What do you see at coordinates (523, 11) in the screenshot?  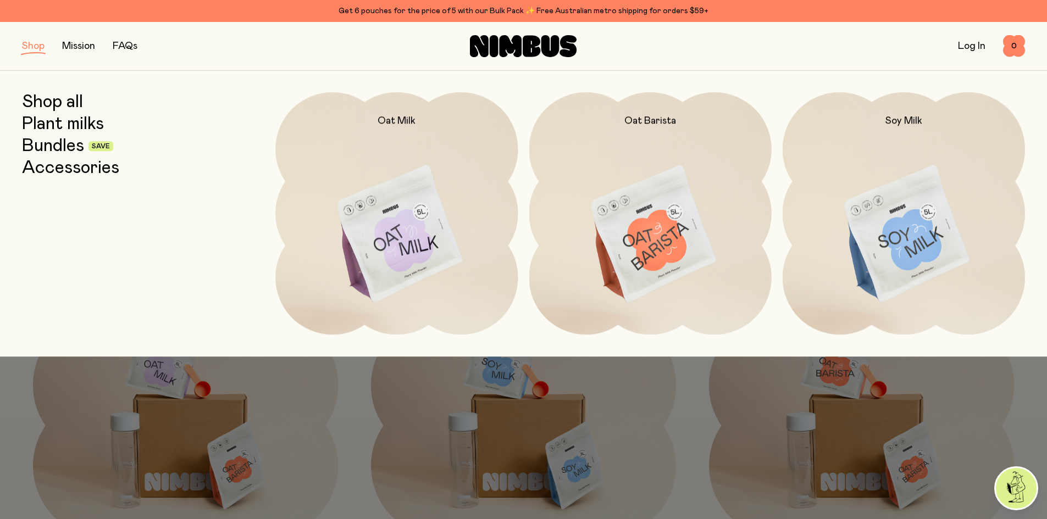 I see `div: Get 6 pouches for the price of 5 with our Bulk Pack ✨ Free Australian metro shipping for orders $59+` at bounding box center [523, 11].